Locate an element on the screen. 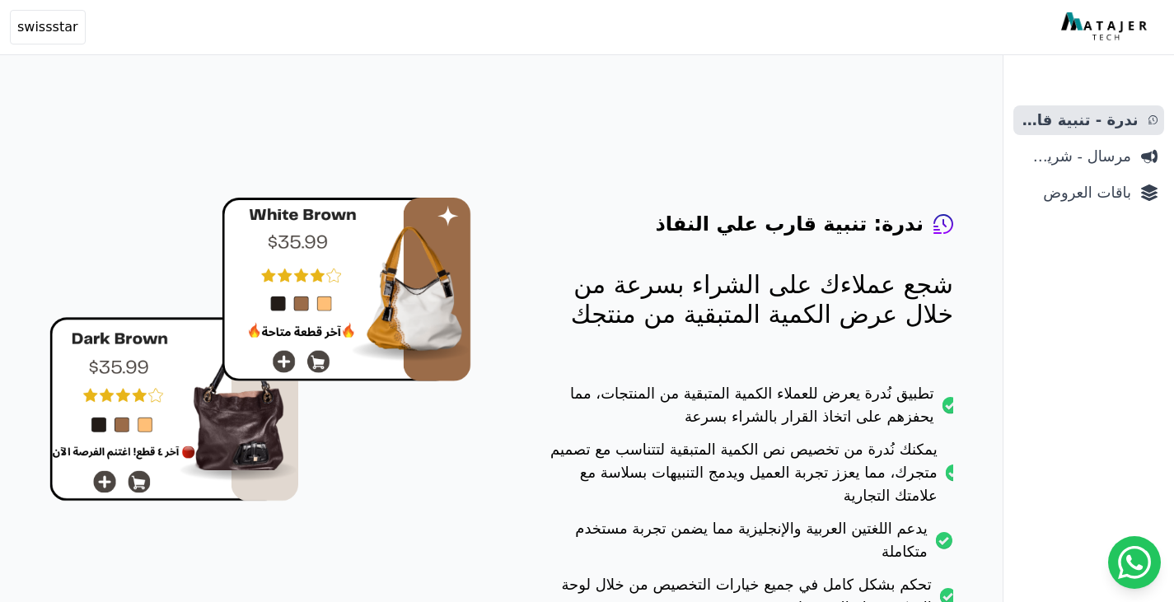  li: يدعم اللغتين العربية والإنجليزية مما يضمن تجربة مستخدم متكاملة is located at coordinates (744, 545).